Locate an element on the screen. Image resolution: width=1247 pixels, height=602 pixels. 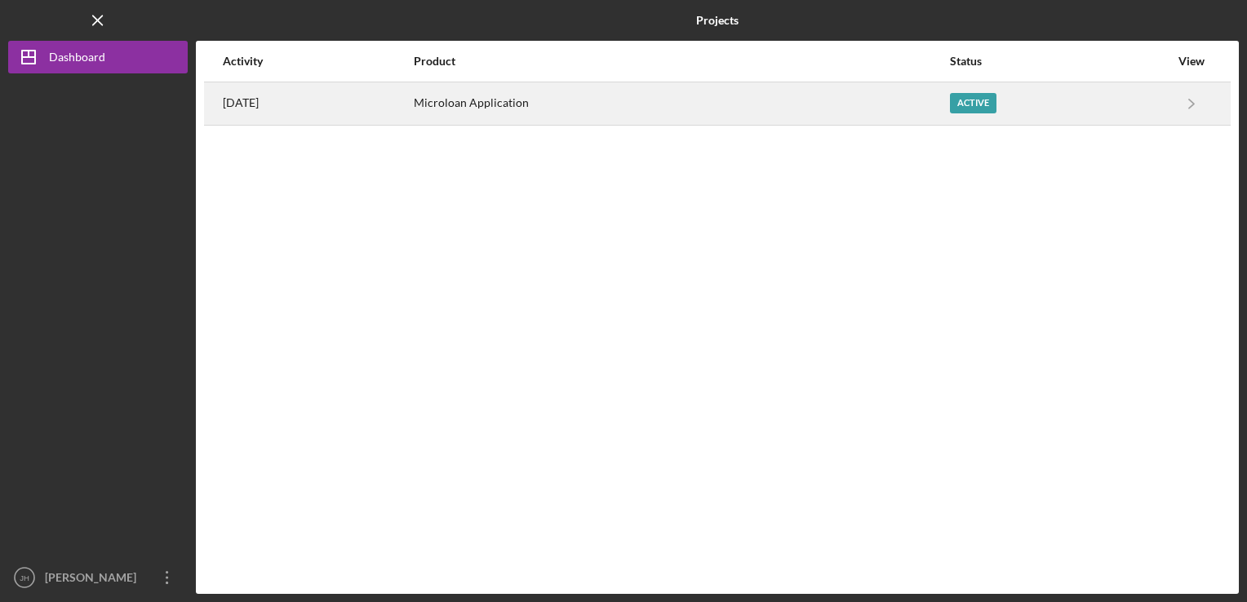
div: Microloan Application is located at coordinates (681, 104).